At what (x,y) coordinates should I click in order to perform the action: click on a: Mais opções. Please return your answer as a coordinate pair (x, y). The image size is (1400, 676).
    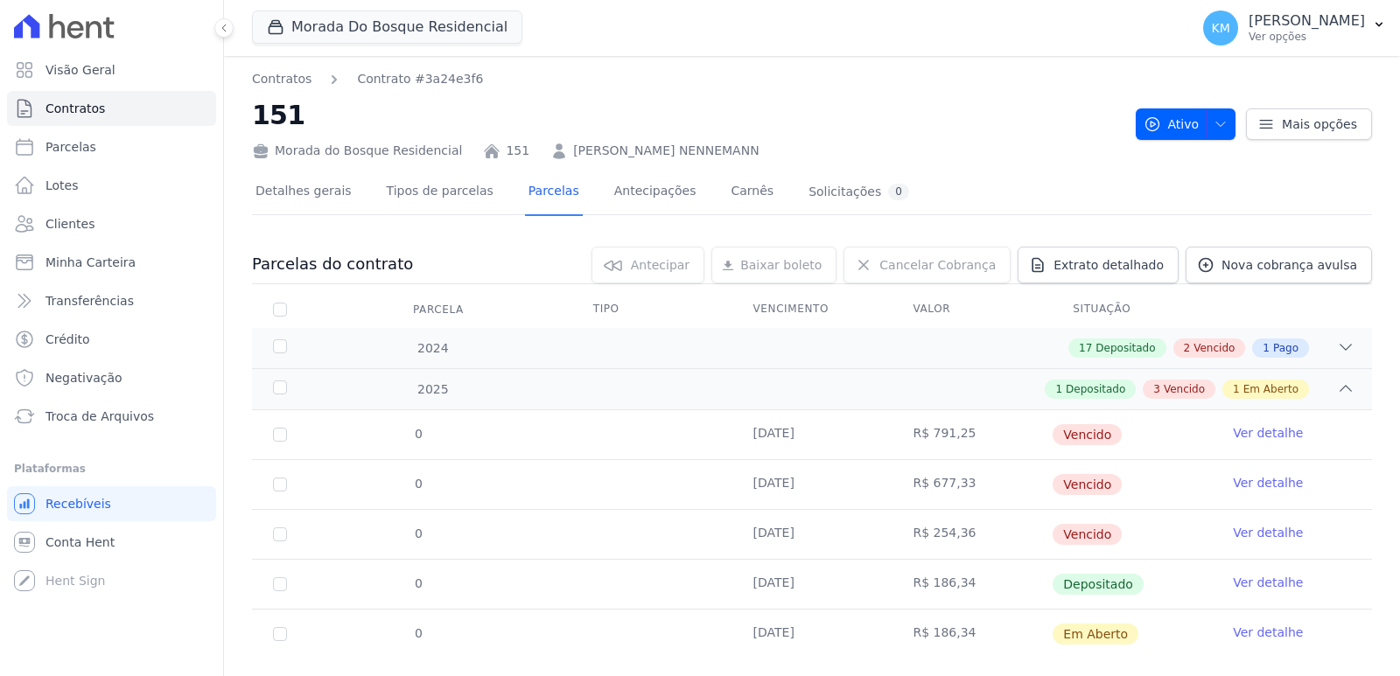
    Looking at the image, I should click on (1309, 124).